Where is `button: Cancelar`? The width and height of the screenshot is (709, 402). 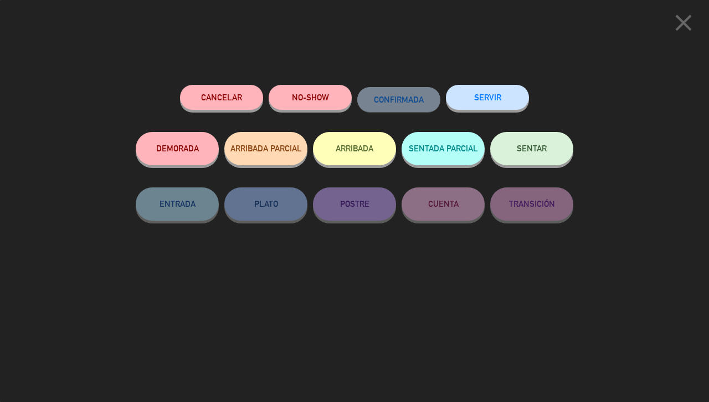 button: Cancelar is located at coordinates (222, 97).